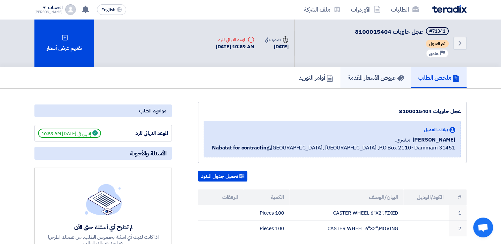 The width and height of the screenshot is (501, 244). I want to click on td: 1, so click(458, 213).